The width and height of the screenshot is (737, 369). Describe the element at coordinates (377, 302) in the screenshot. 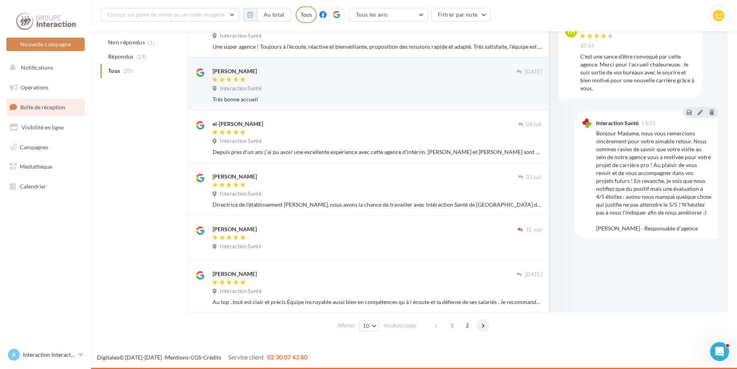

I see `div: Au top ..tout est clair et précis Équipe incroyable aussi bien en compétences qu à l écoute et la...` at that location.